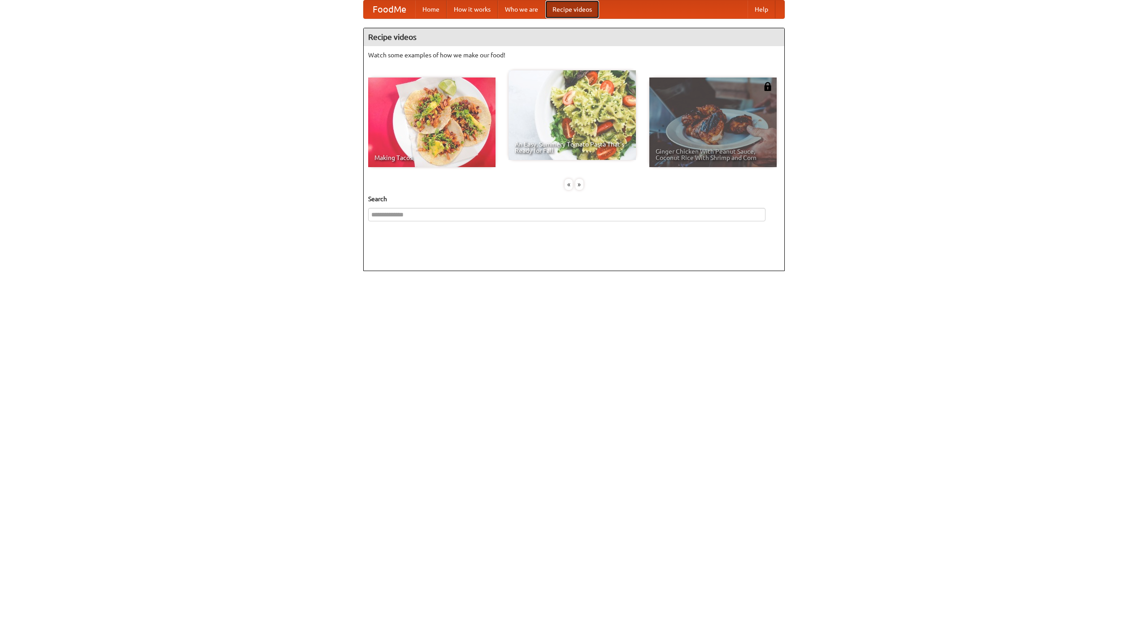  Describe the element at coordinates (574, 55) in the screenshot. I see `p: Watch some examples of how we make our food!` at that location.